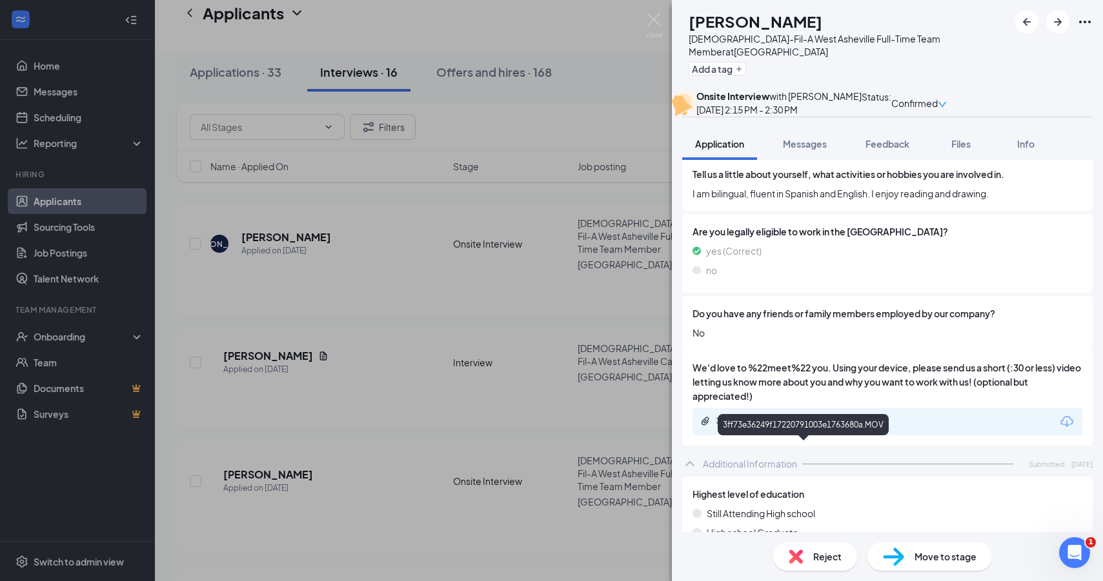 The width and height of the screenshot is (1103, 581). What do you see at coordinates (876, 103) in the screenshot?
I see `div: Status :` at bounding box center [876, 103].